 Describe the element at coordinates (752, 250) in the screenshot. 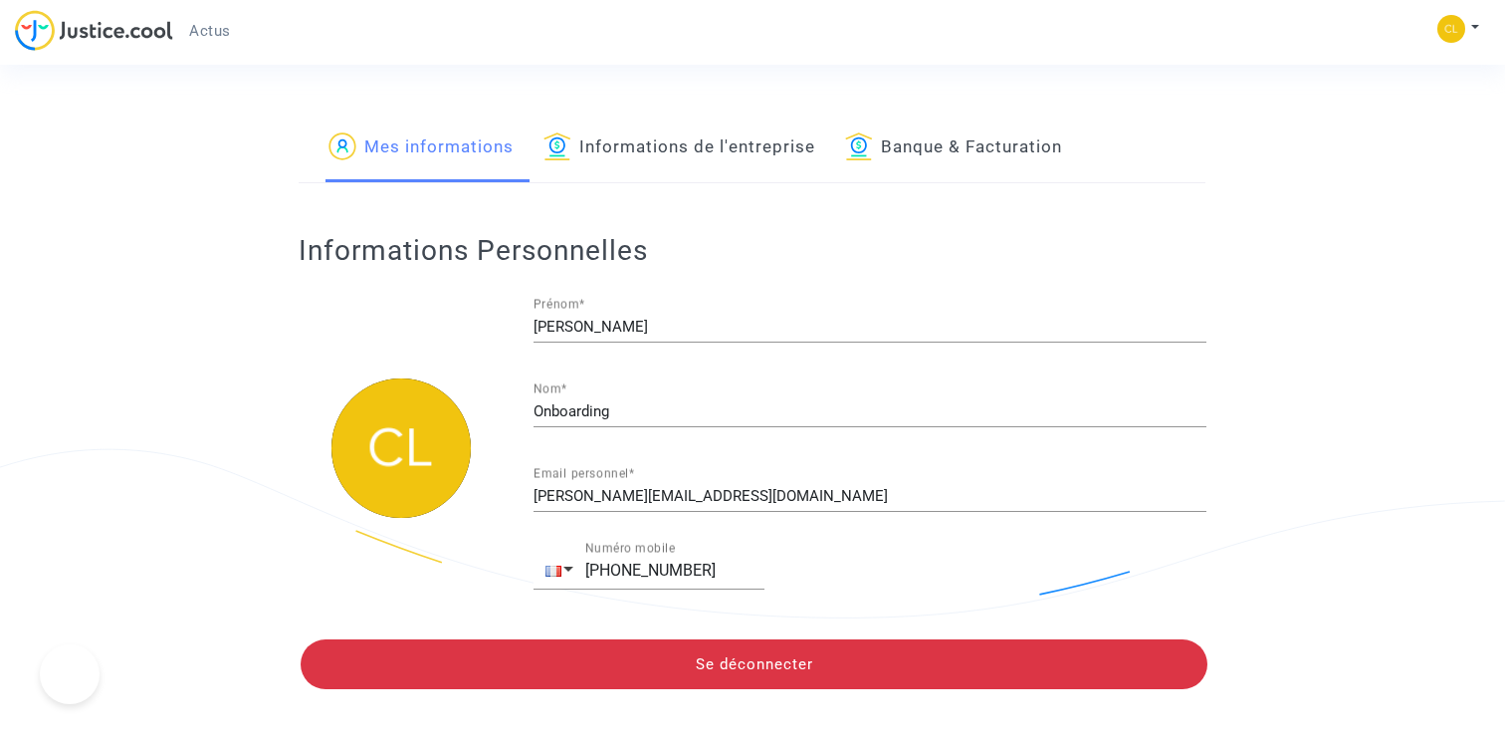

I see `h2: Informations Personnelles` at that location.